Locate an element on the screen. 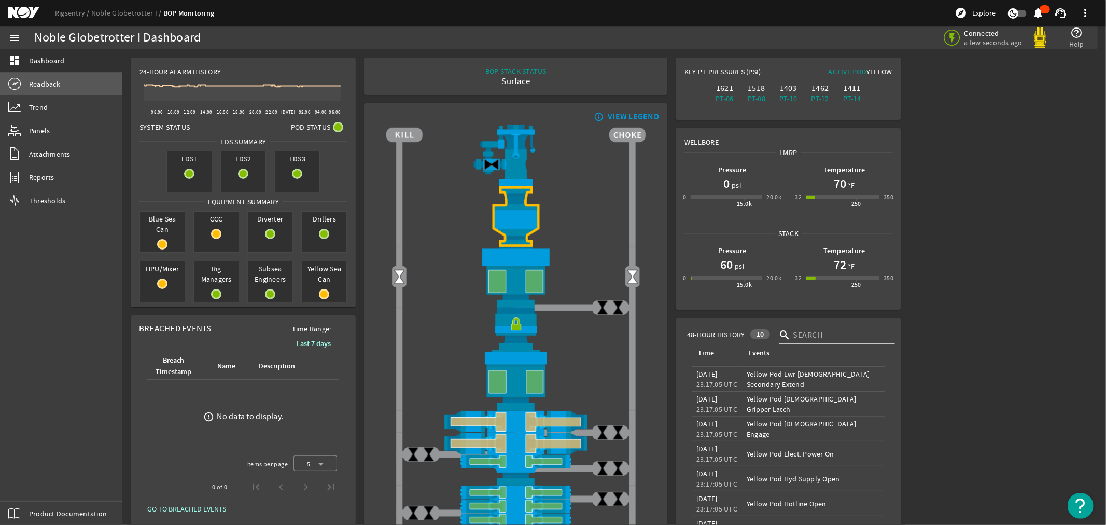 The width and height of the screenshot is (1106, 525). span: Attachments is located at coordinates (50, 154).